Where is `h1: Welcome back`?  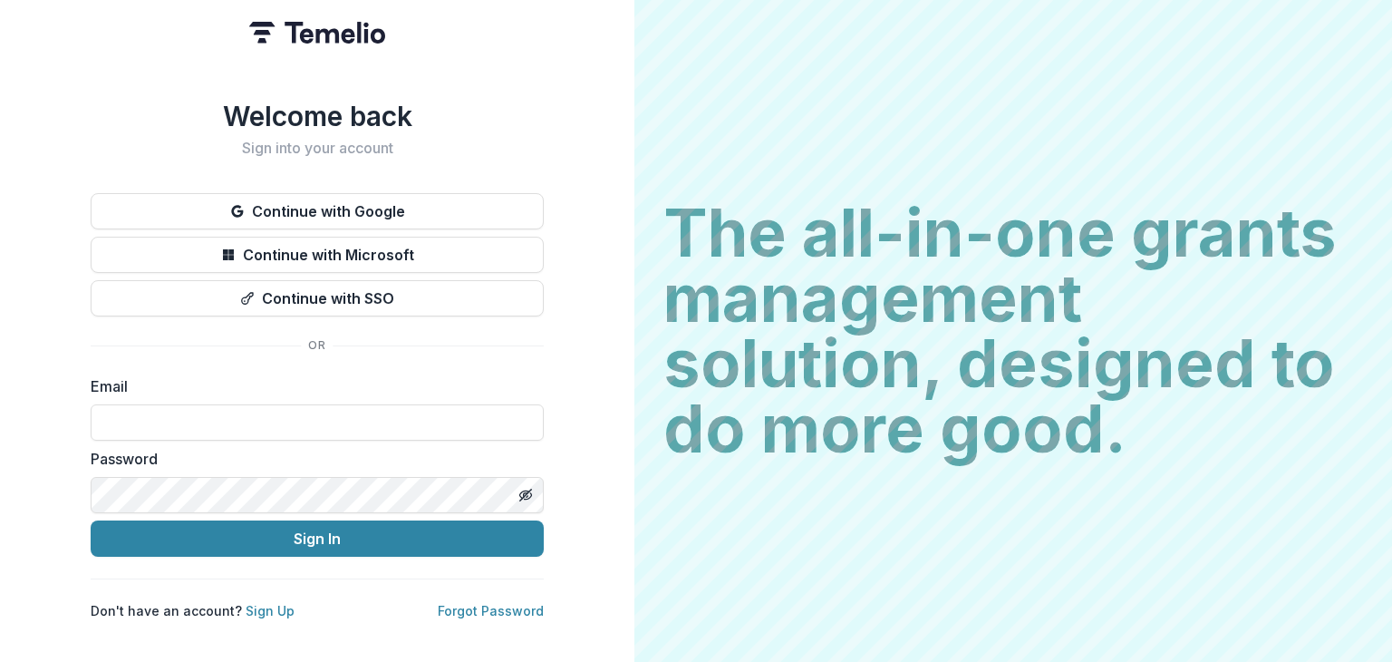 h1: Welcome back is located at coordinates (317, 116).